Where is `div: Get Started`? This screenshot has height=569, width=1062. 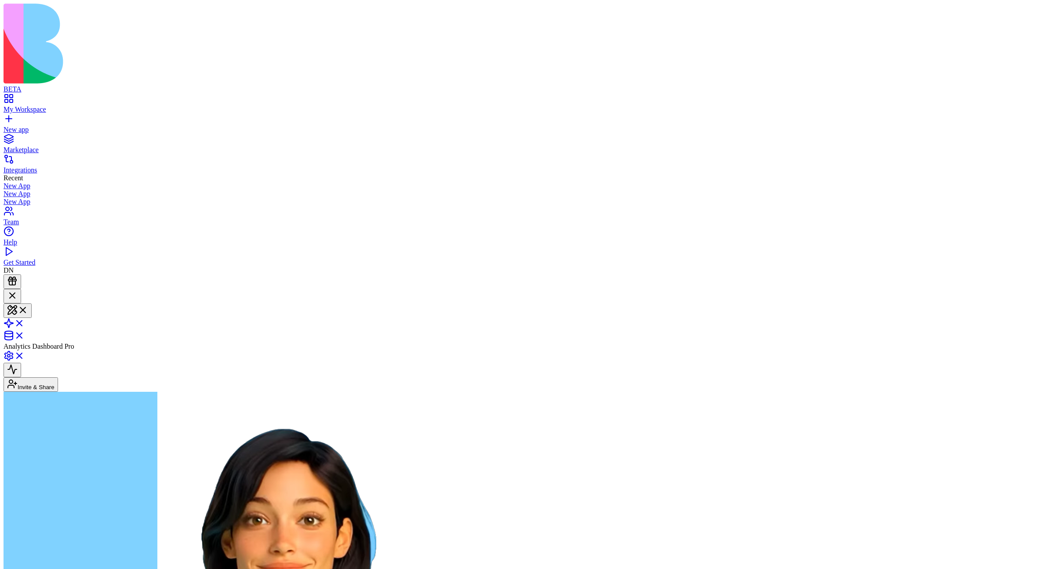 div: Get Started is located at coordinates (531, 262).